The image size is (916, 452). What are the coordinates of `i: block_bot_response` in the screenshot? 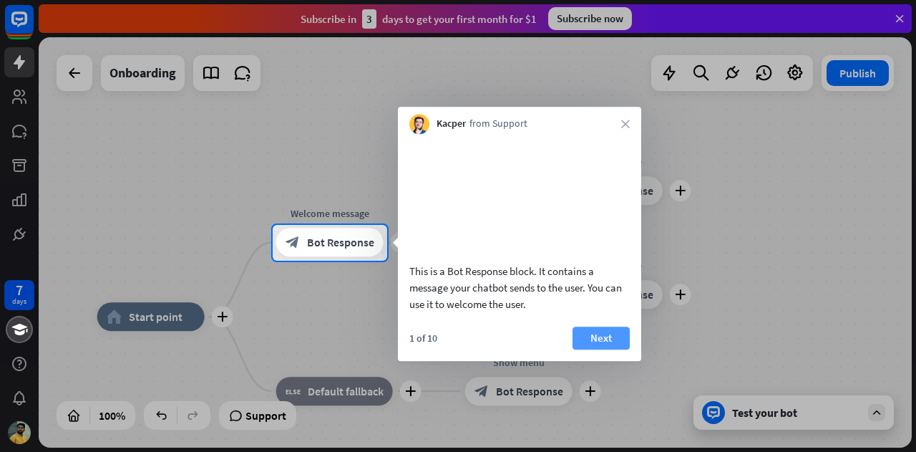 It's located at (293, 243).